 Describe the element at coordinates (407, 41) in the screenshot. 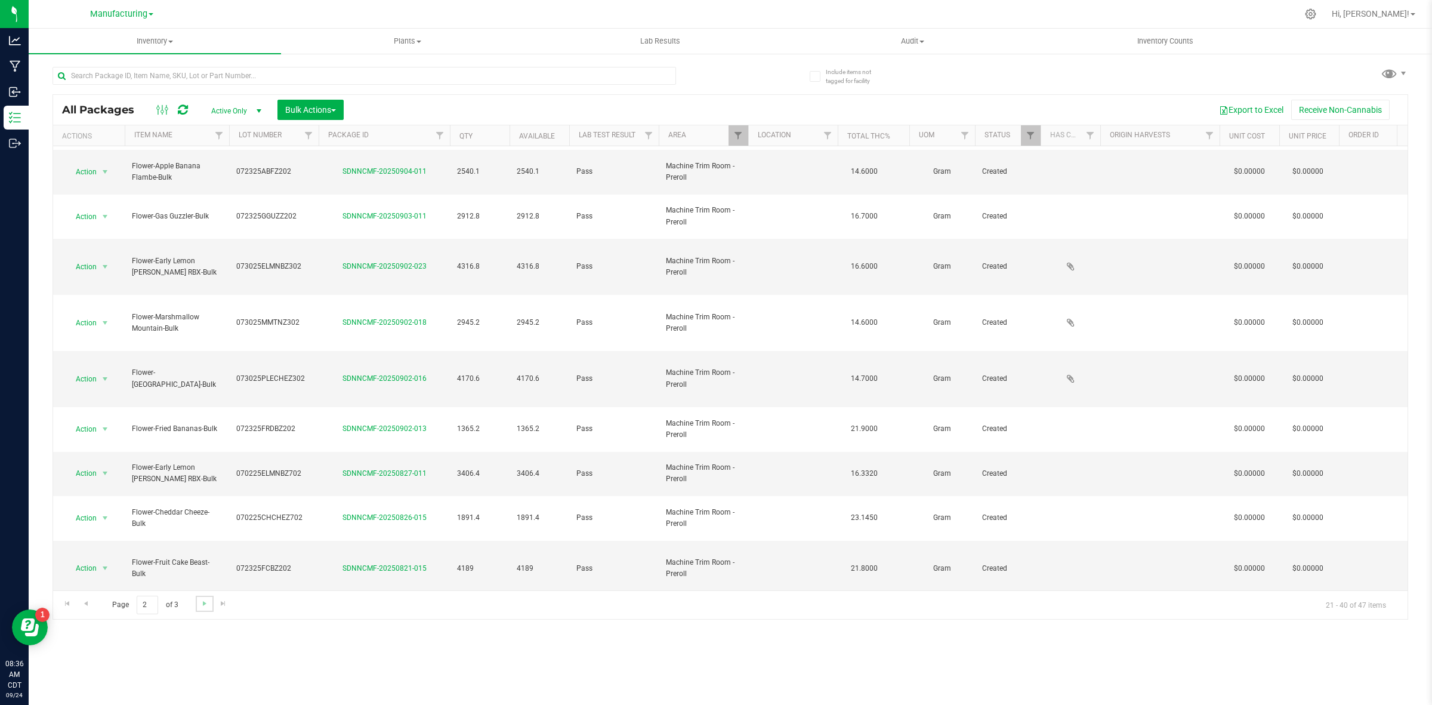

I see `a: Plants` at that location.